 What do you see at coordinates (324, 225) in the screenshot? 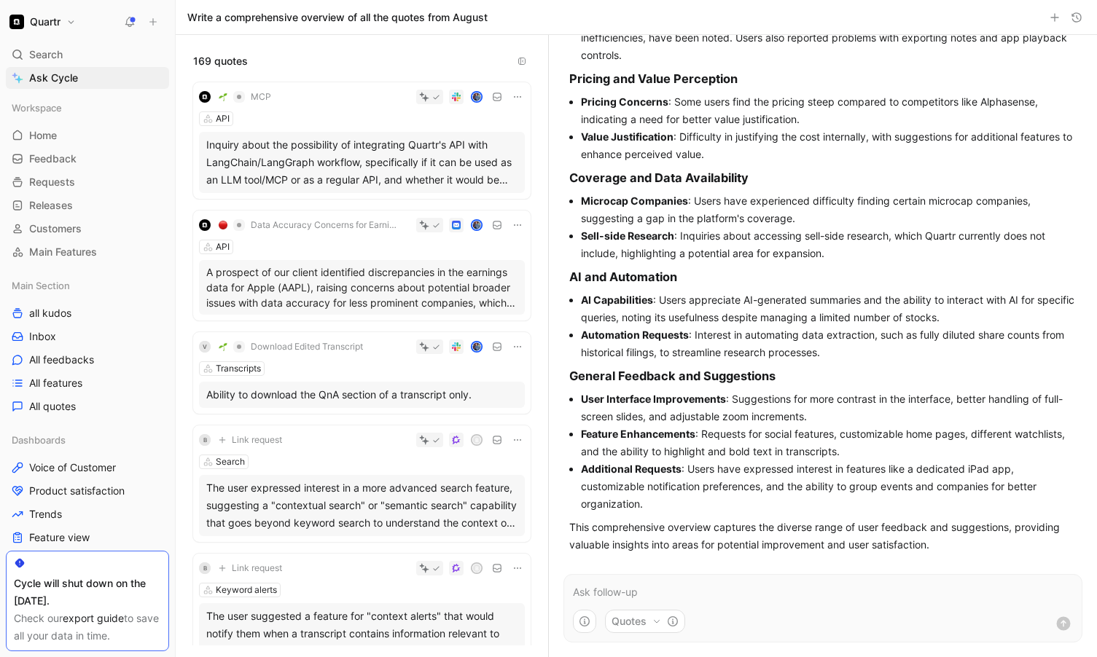
I see `span: Data Accuracy Concerns for Earnings Reports` at bounding box center [324, 225].